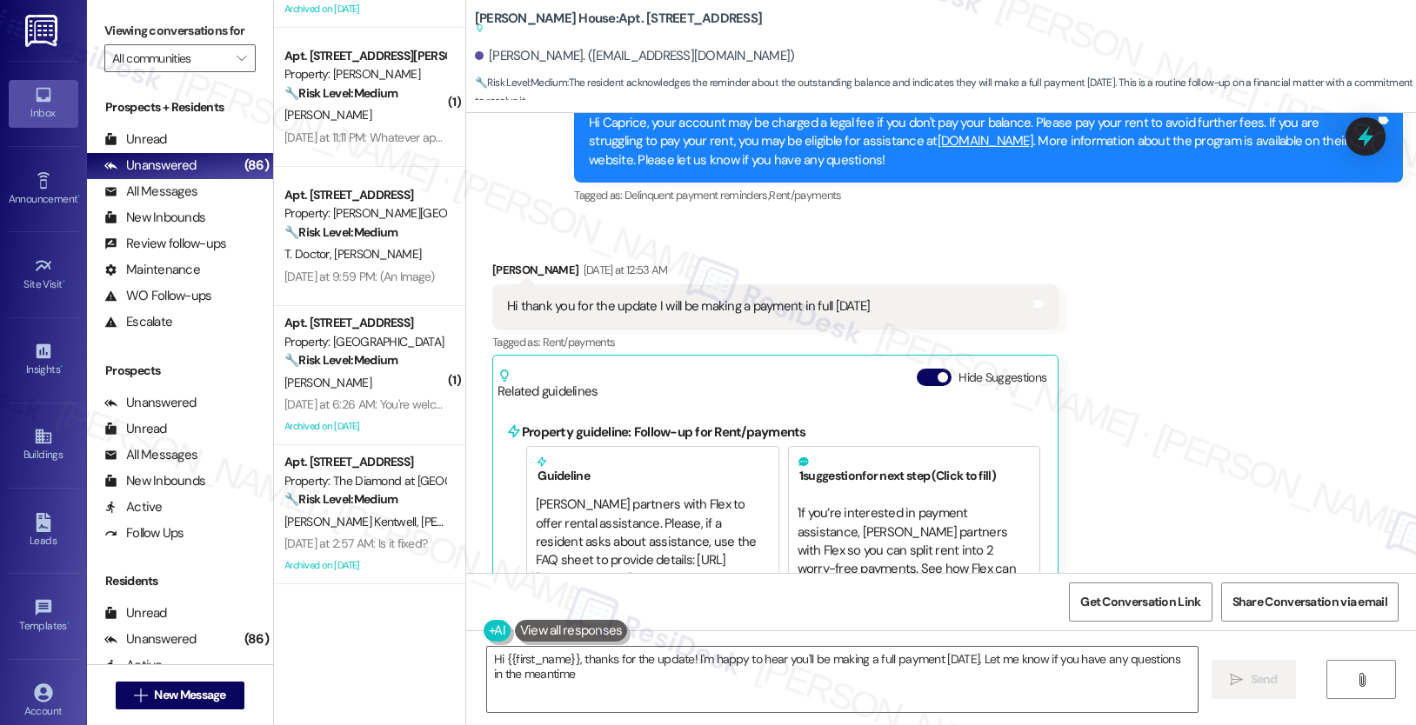  I want to click on a: Insights •, so click(43, 360).